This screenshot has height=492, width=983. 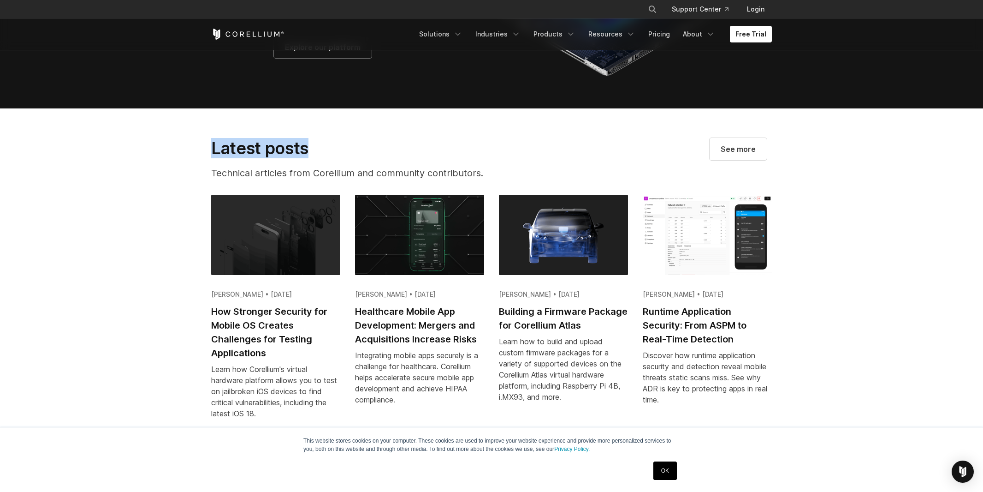 I want to click on p: Technical articles from Corellium and community contributors., so click(x=369, y=173).